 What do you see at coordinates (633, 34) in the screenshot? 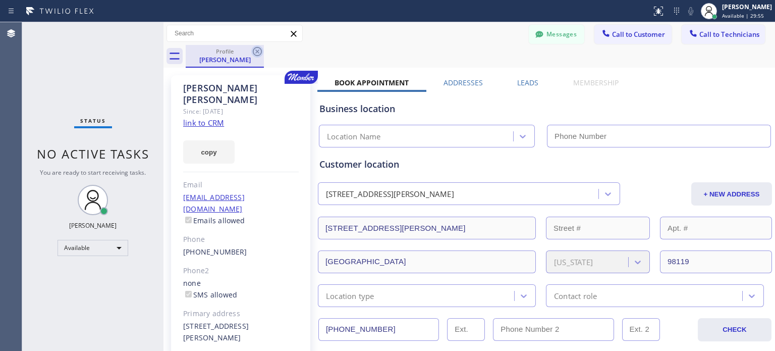
I see `button: Call to Customer` at bounding box center [633, 34].